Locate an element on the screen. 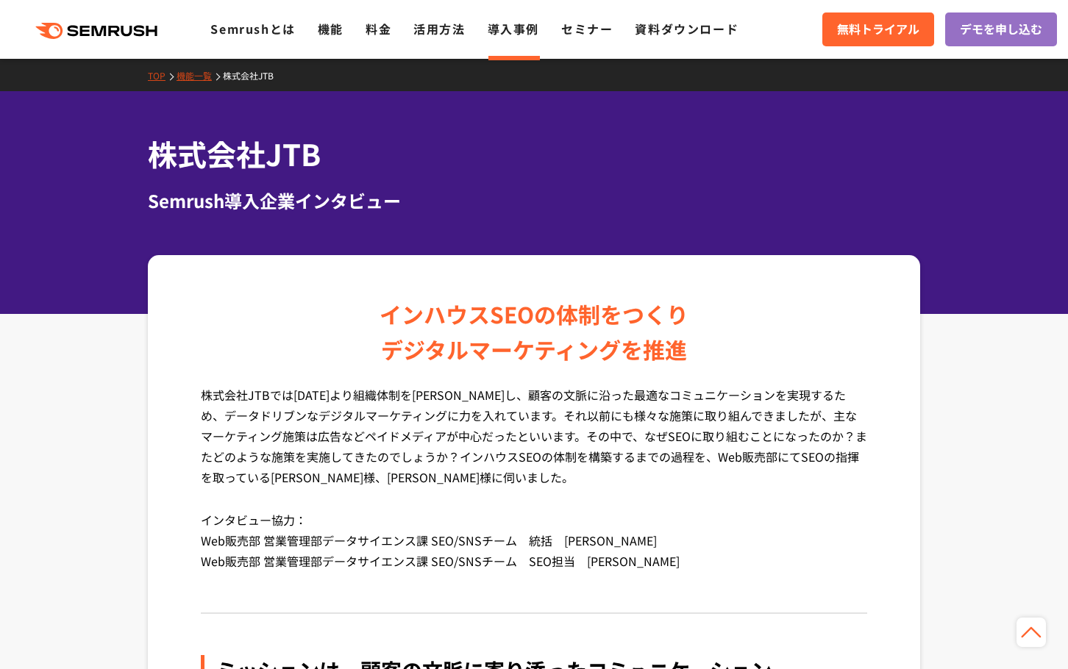 Image resolution: width=1068 pixels, height=669 pixels. div: Semrush導入企業インタビュー is located at coordinates (534, 201).